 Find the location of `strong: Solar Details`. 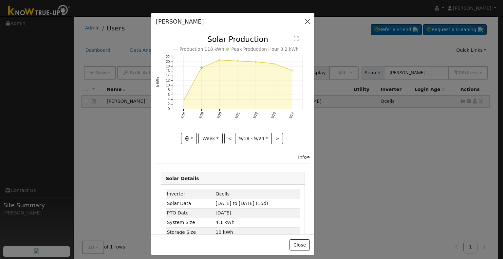

strong: Solar Details is located at coordinates (182, 179).